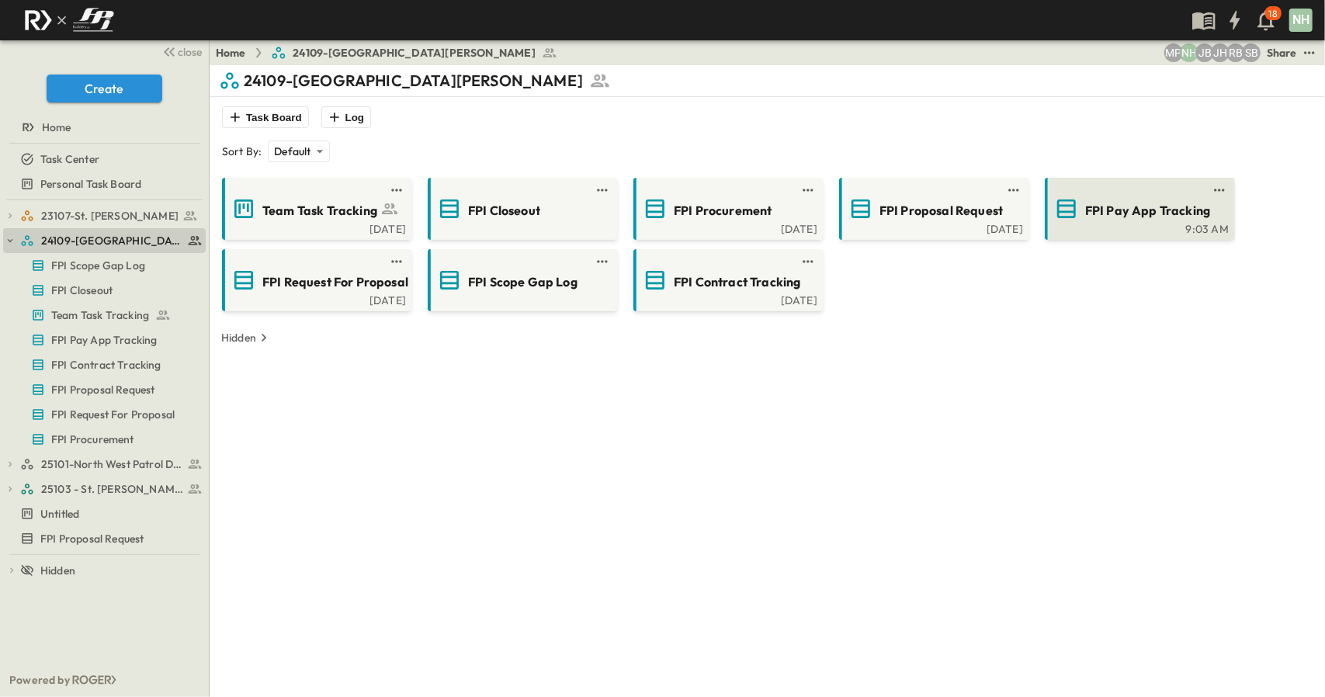 The image size is (1325, 697). Describe the element at coordinates (102, 315) in the screenshot. I see `a: Team Task Tracking` at that location.